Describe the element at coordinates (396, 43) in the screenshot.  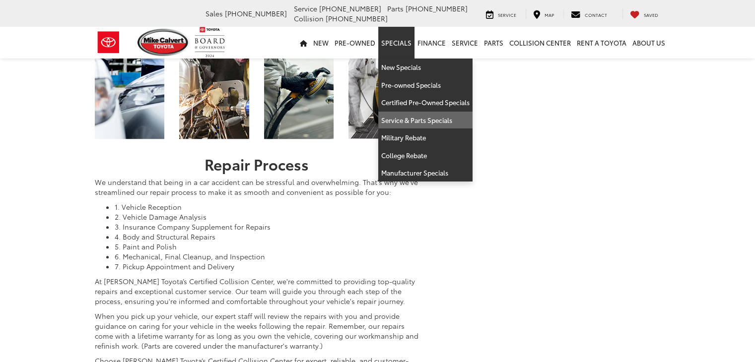
I see `a: Specials` at that location.